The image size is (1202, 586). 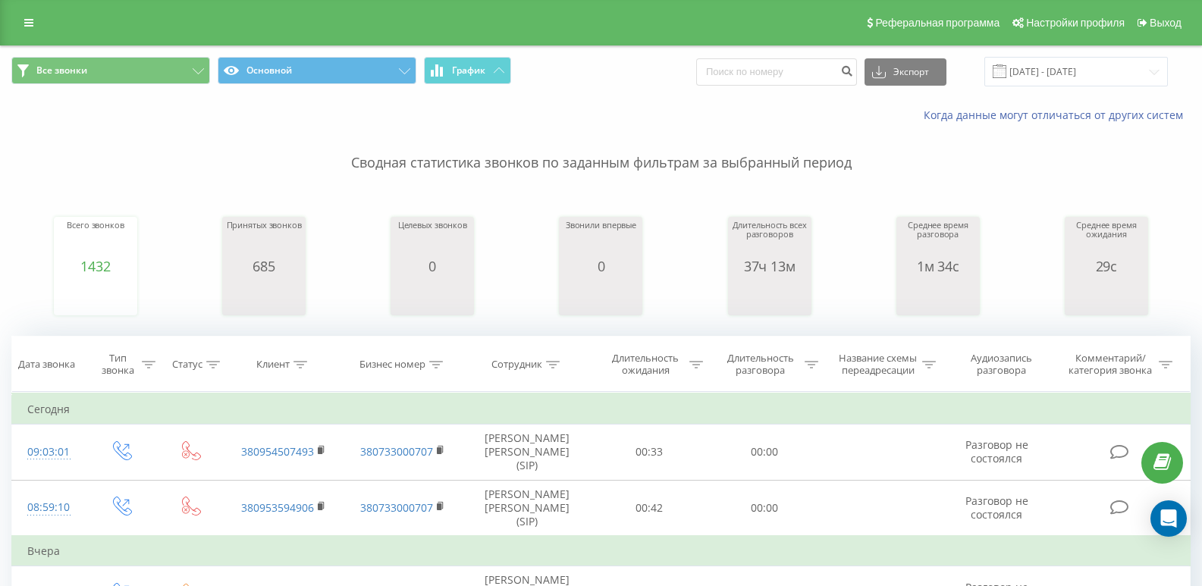 What do you see at coordinates (1110, 365) in the screenshot?
I see `div: Комментарий/категория звонка` at bounding box center [1110, 365].